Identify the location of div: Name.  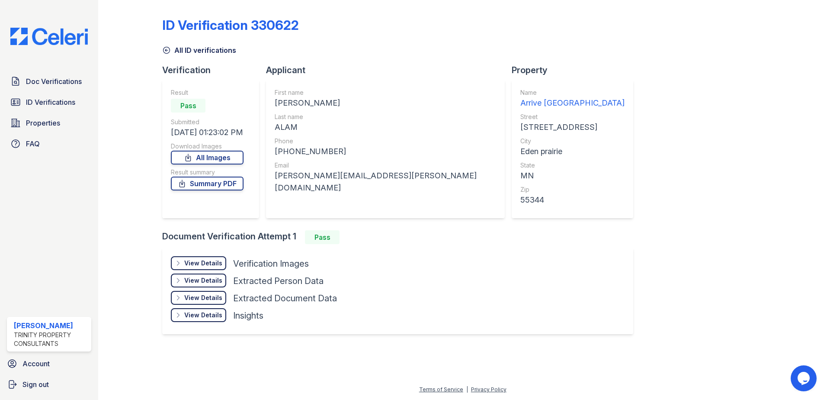
(572, 93).